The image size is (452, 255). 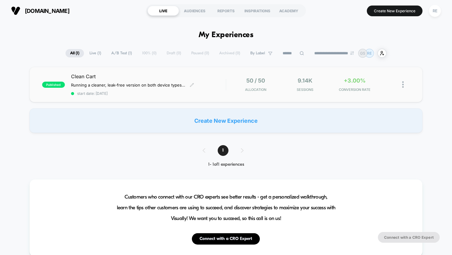 What do you see at coordinates (305, 90) in the screenshot?
I see `span: Sessions` at bounding box center [305, 90].